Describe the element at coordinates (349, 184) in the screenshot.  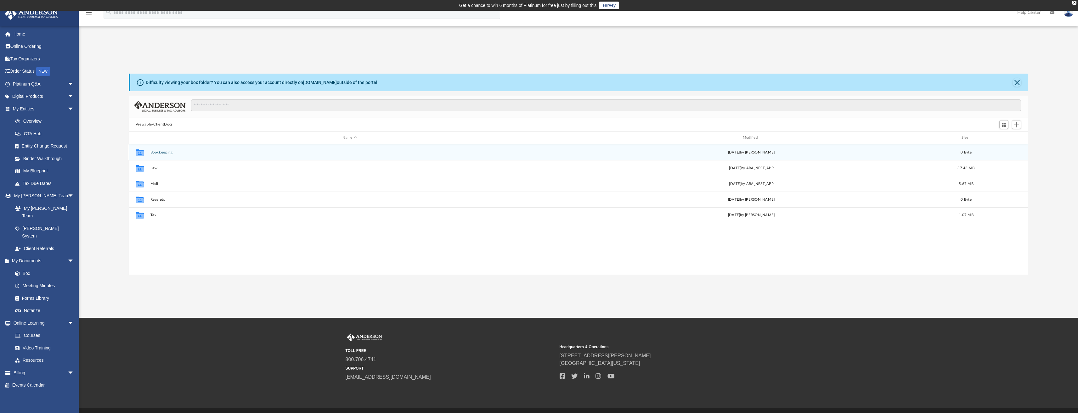
I see `button: Mail` at that location.